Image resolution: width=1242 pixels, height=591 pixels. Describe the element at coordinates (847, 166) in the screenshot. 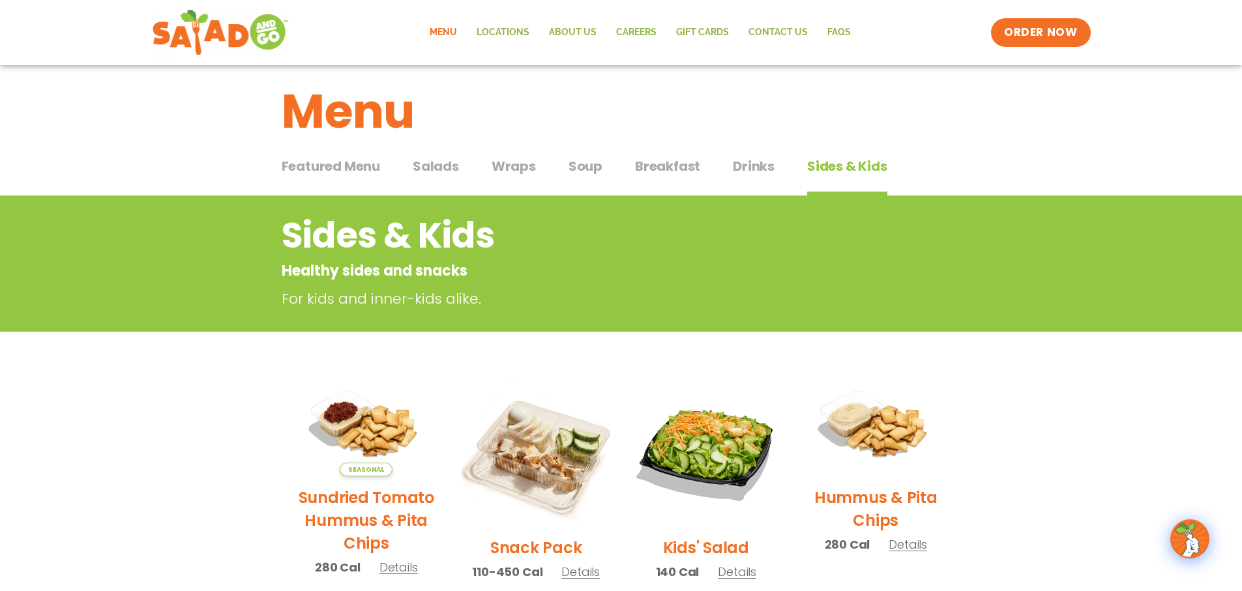

I see `span: Sides & Kids` at that location.